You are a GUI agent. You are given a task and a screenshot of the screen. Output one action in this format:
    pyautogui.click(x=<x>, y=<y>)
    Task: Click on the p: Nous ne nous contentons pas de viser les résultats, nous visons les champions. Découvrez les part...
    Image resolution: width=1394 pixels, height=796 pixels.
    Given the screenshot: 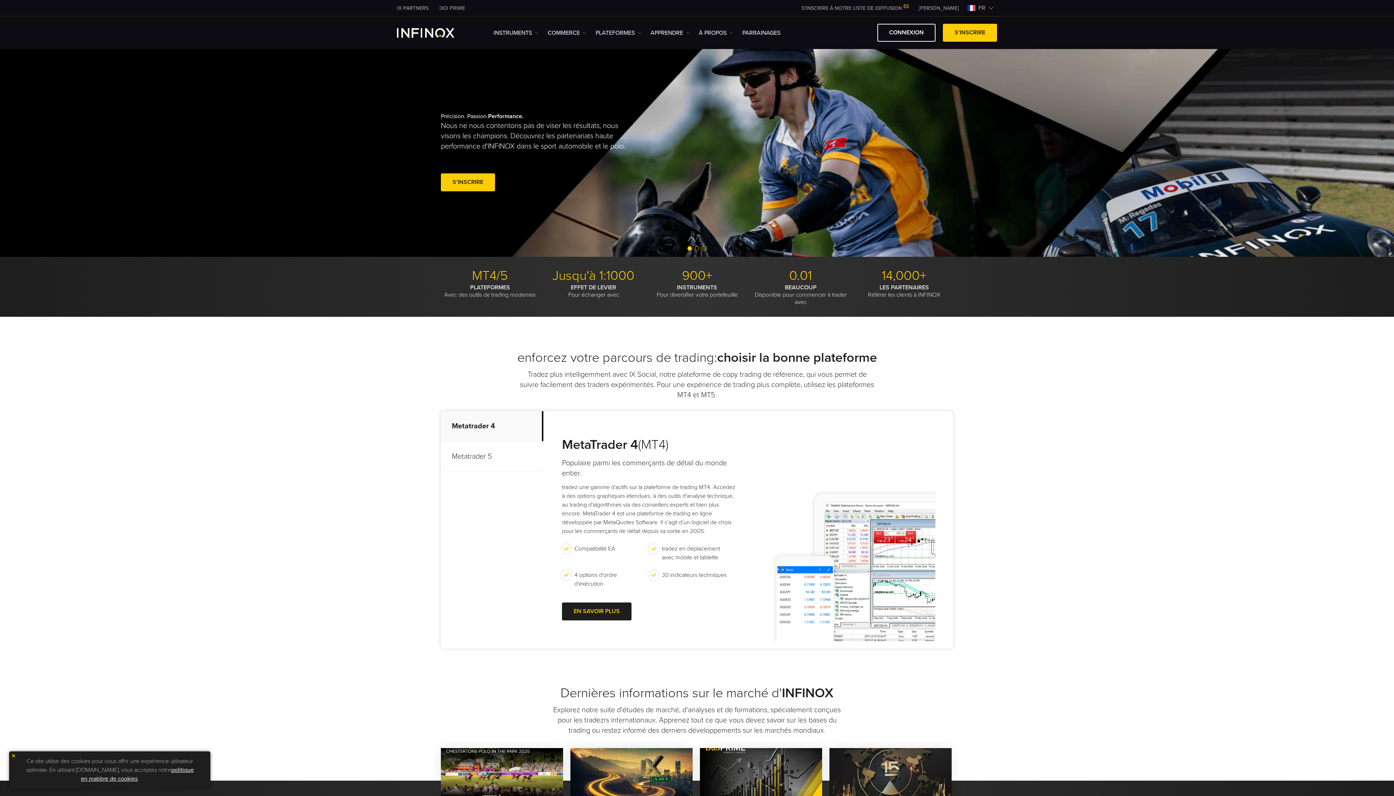 What is the action you would take?
    pyautogui.click(x=533, y=136)
    